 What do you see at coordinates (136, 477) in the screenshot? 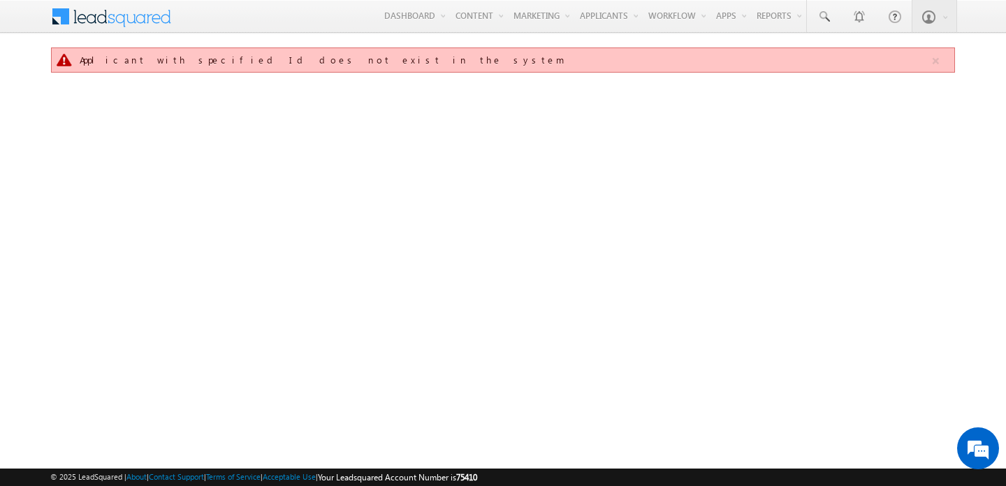
I see `a: About` at bounding box center [136, 477].